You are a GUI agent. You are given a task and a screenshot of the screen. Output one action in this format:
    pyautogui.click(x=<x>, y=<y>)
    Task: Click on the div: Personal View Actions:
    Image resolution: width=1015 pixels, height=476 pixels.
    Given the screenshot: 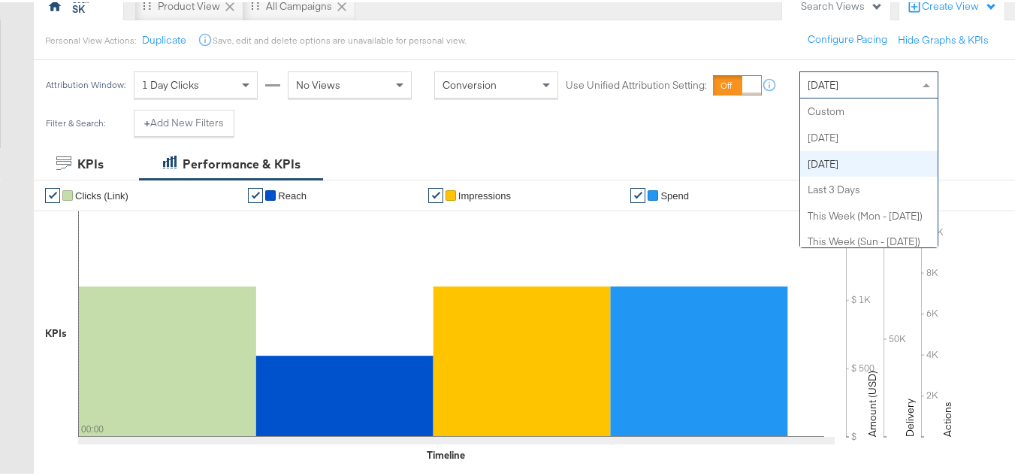 What is the action you would take?
    pyautogui.click(x=90, y=38)
    